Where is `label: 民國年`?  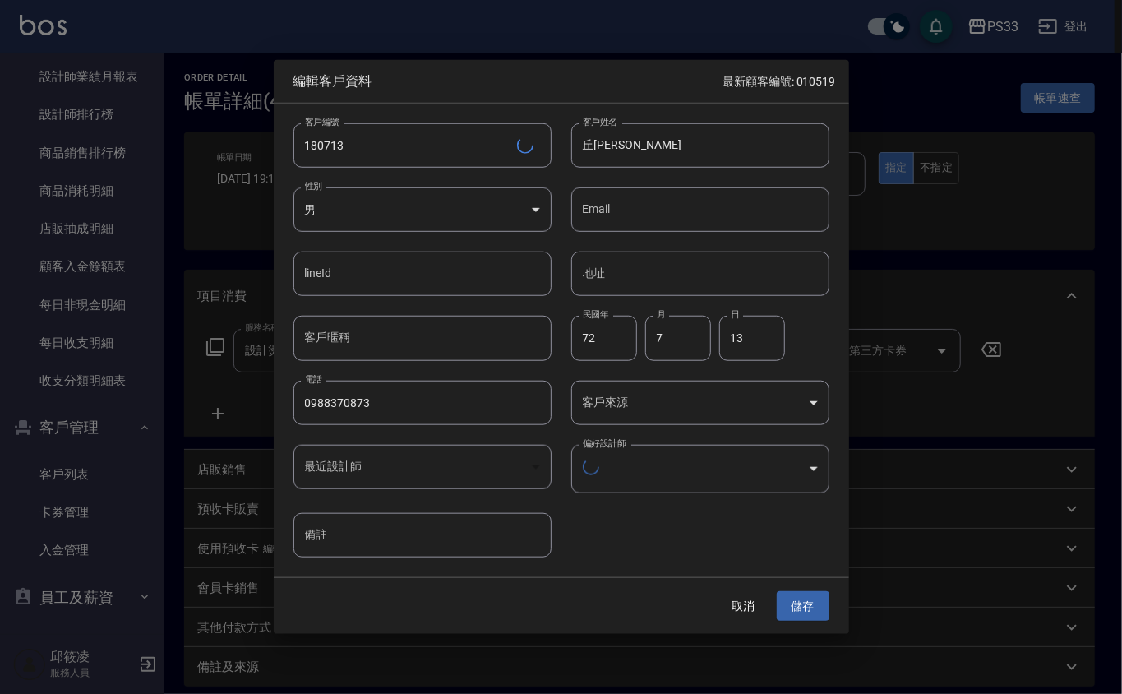 label: 民國年 is located at coordinates (595, 314).